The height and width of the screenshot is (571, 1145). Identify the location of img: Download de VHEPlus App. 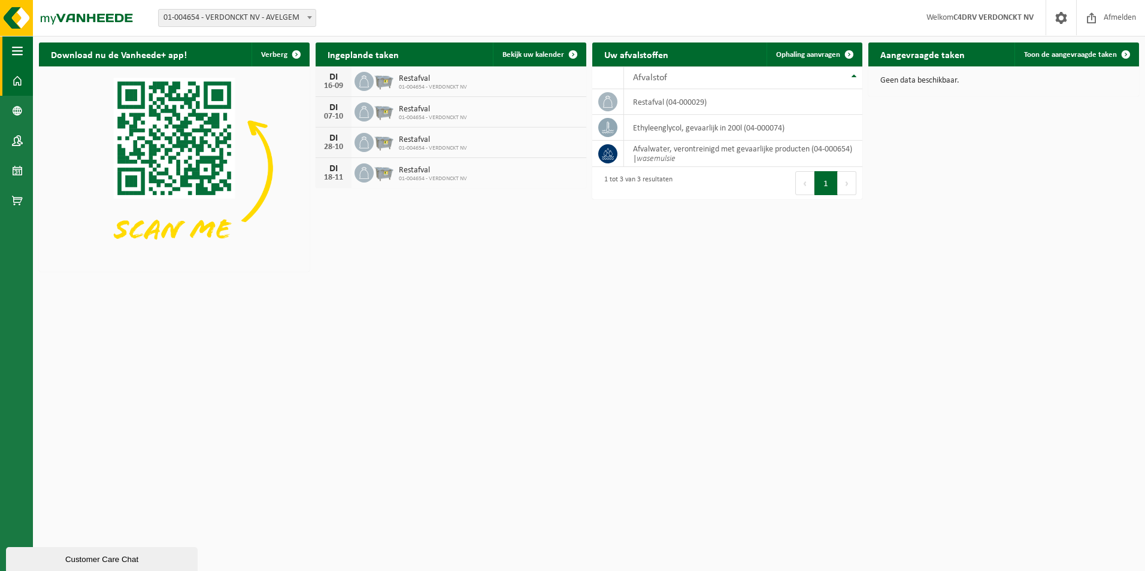
(174, 168).